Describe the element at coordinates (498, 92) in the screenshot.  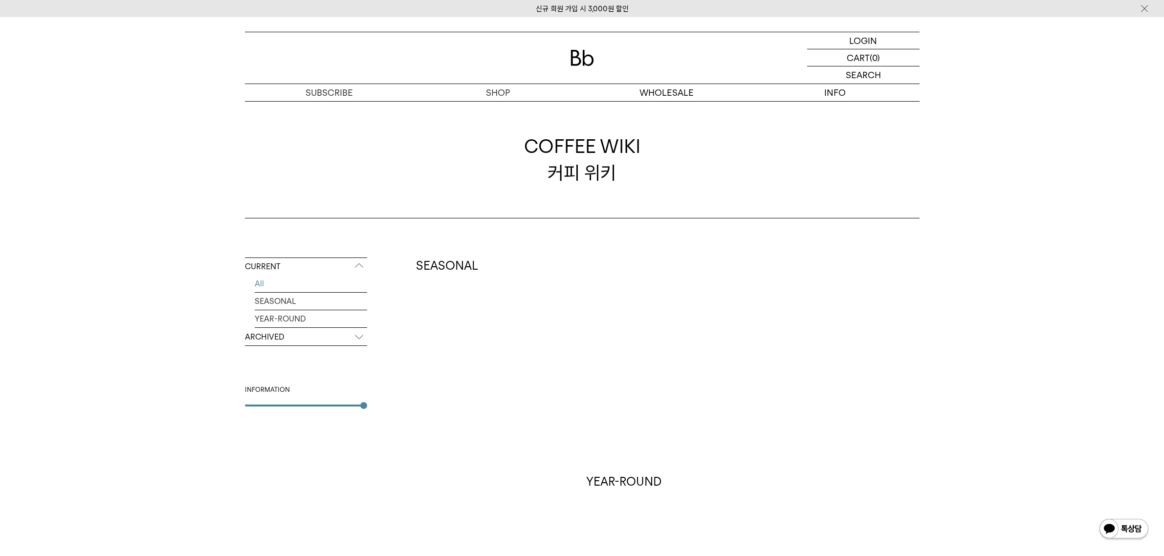
I see `a: SHOP` at that location.